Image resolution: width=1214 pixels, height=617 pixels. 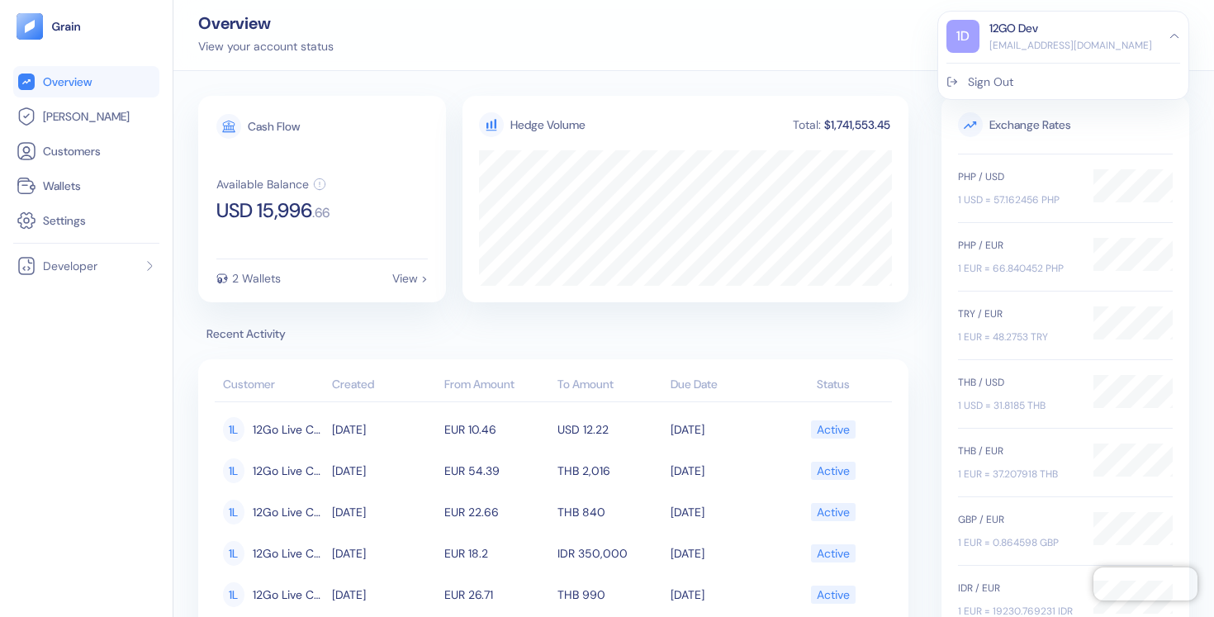 What do you see at coordinates (30, 26) in the screenshot?
I see `img: logo-tablet-V2.svg` at bounding box center [30, 26].